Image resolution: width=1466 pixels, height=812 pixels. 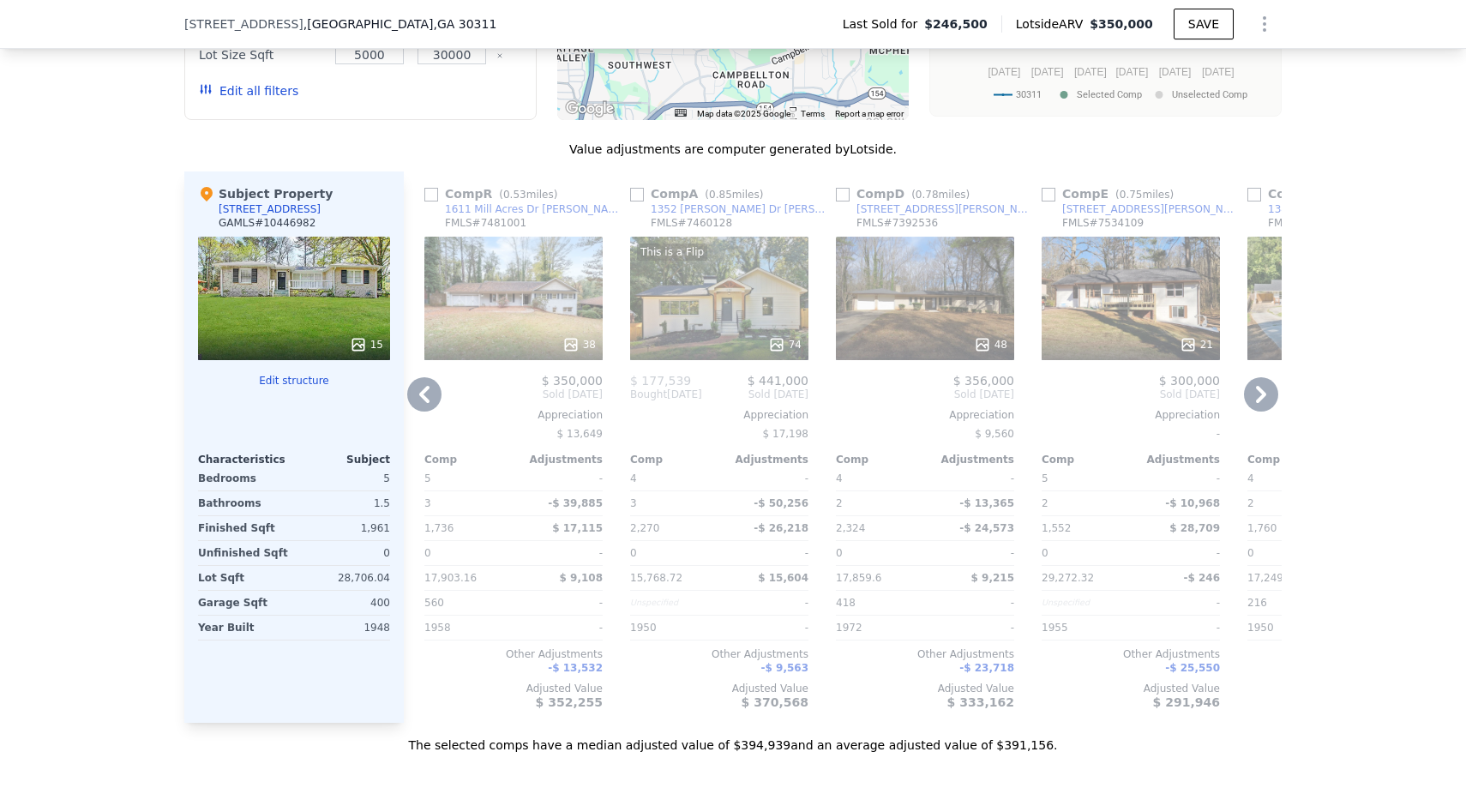 What do you see at coordinates (1204, 24) in the screenshot?
I see `button: SAVE` at bounding box center [1204, 24].